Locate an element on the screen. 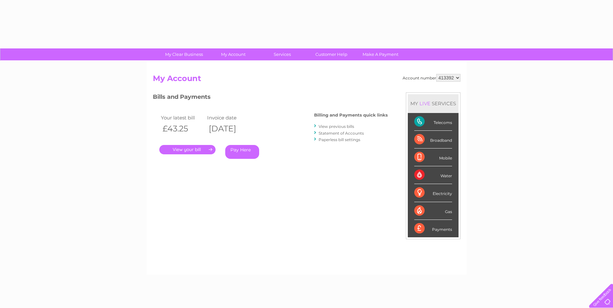  div: Electricity is located at coordinates (433, 193).